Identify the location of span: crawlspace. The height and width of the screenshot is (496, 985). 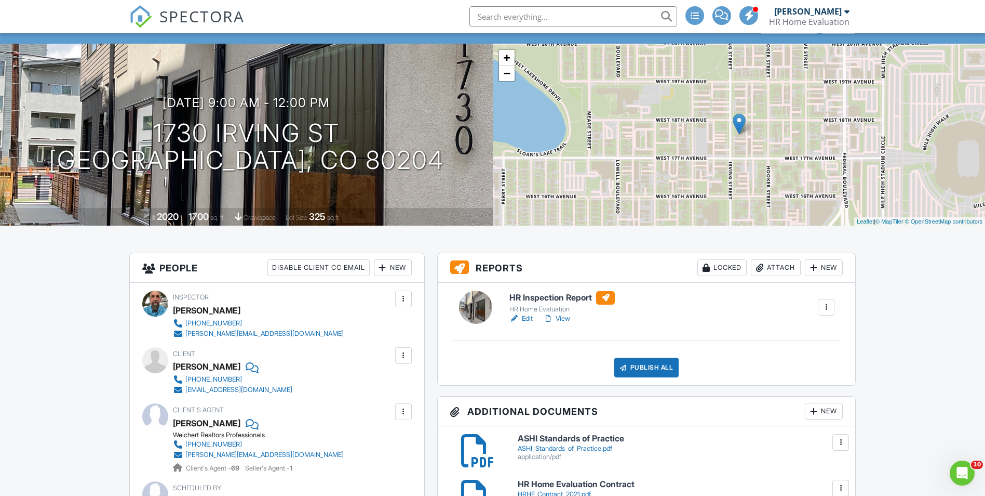
(260, 217).